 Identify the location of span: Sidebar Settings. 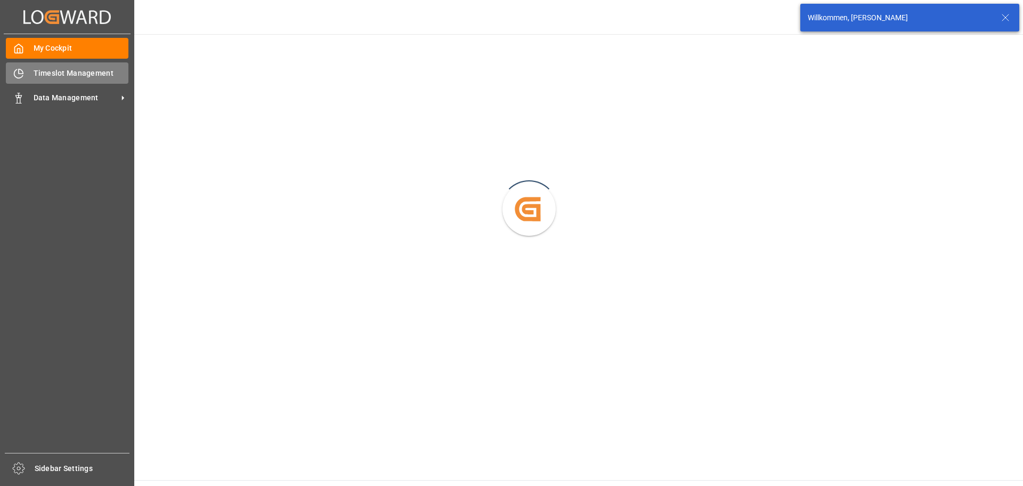
(82, 468).